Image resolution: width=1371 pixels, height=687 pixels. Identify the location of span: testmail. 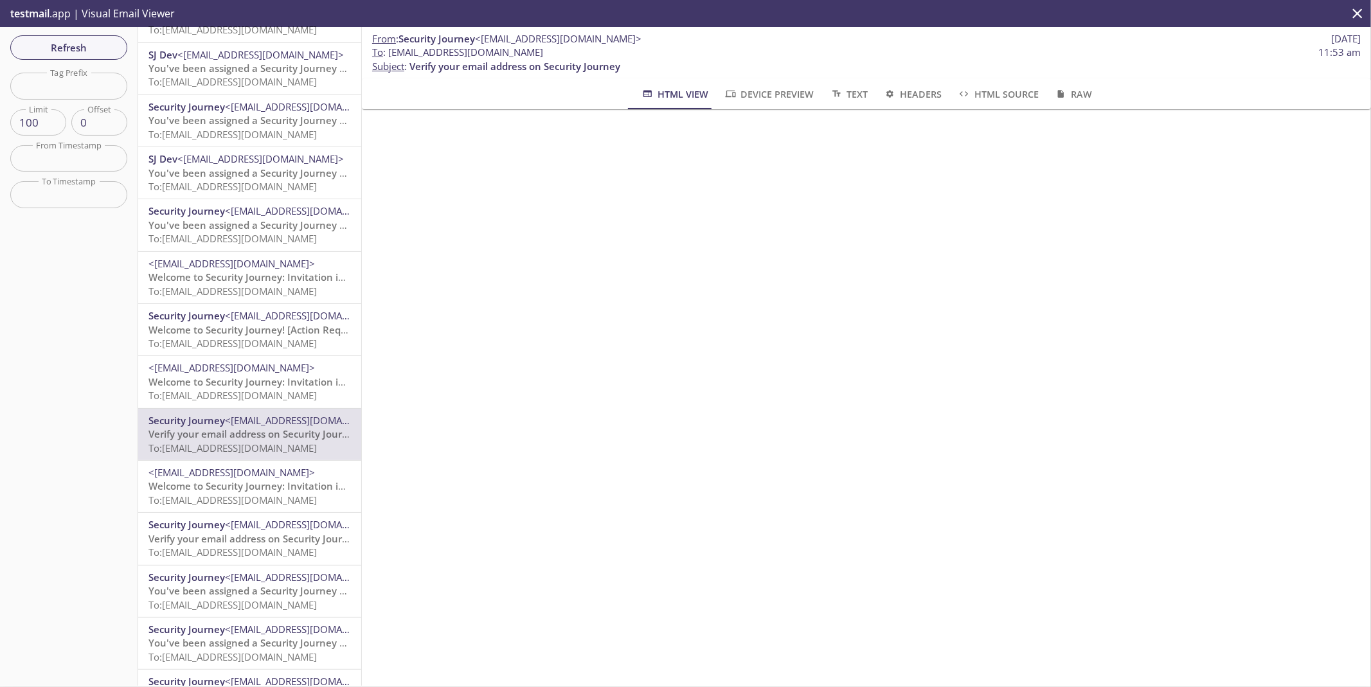
(30, 14).